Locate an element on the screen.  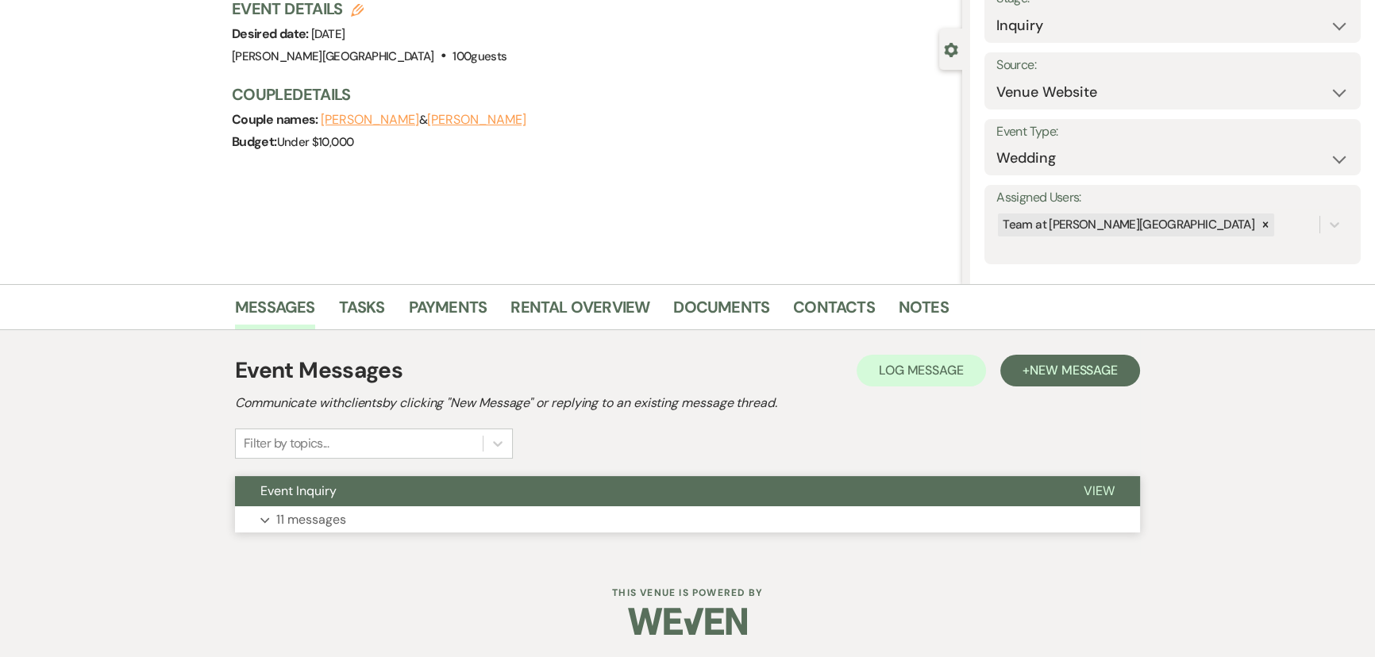
button: Event Inquiry is located at coordinates (646, 491).